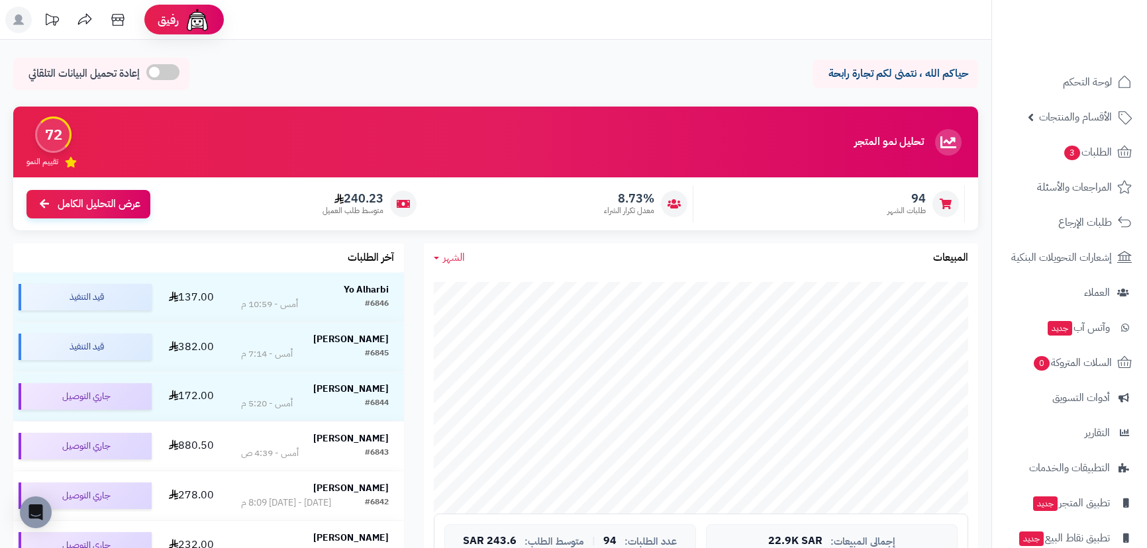  I want to click on a: المراجعات والأسئلة, so click(1070, 187).